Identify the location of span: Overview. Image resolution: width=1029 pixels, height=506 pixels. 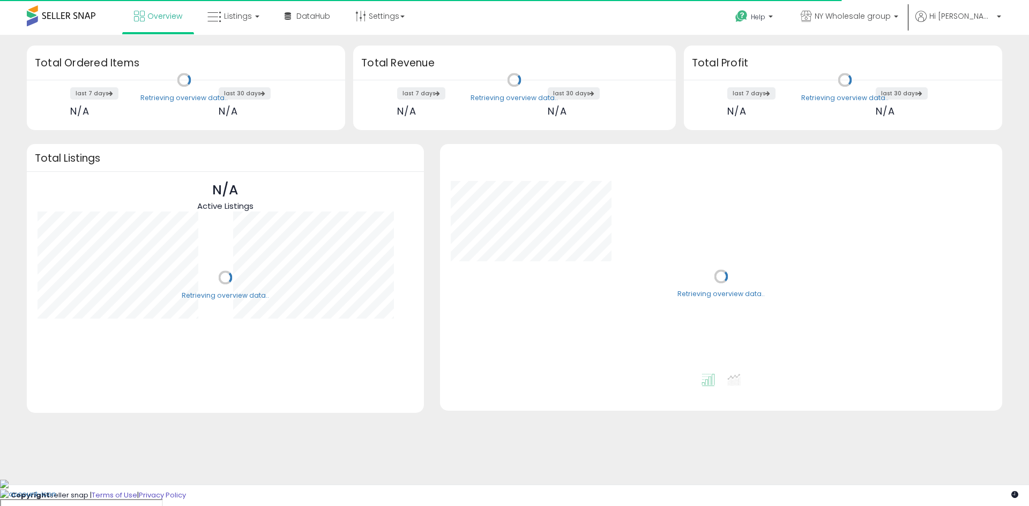
(164, 16).